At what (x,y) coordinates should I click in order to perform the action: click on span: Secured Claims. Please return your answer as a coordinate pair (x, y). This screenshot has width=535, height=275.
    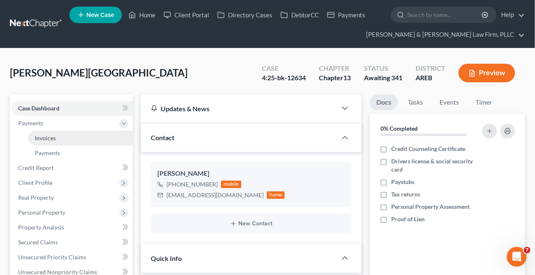
    Looking at the image, I should click on (38, 242).